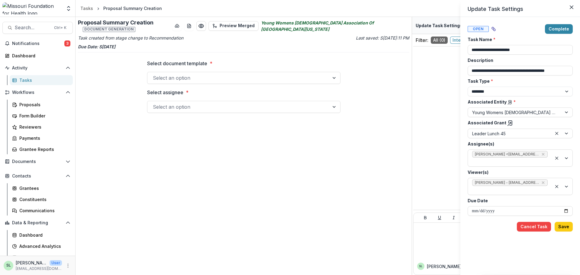 Image resolution: width=580 pixels, height=275 pixels. Describe the element at coordinates (519, 39) in the screenshot. I see `label: Task Name` at that location.